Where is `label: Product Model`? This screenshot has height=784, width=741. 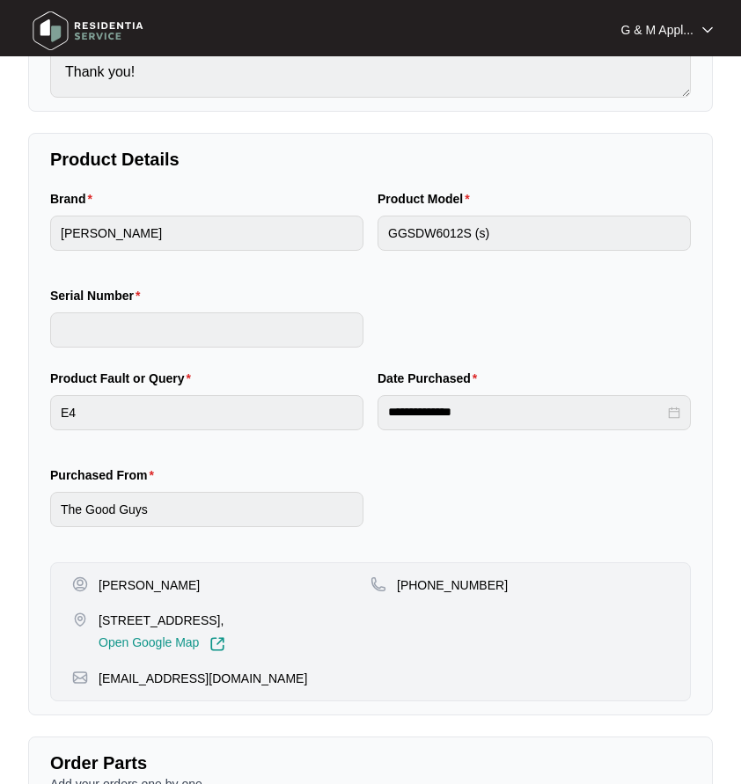 label: Product Model is located at coordinates (427, 199).